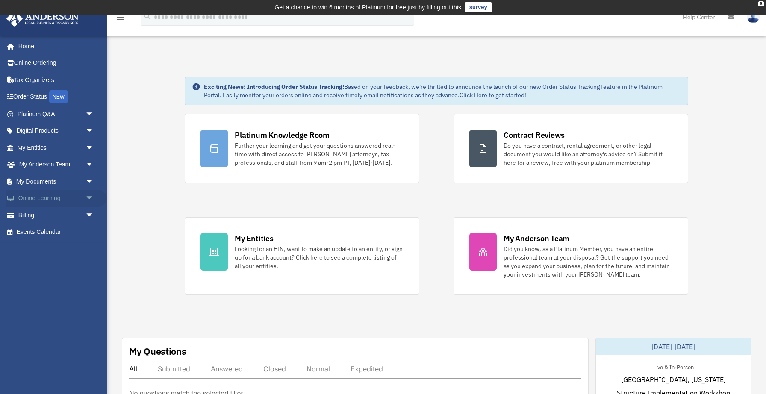 Image resolution: width=766 pixels, height=394 pixels. Describe the element at coordinates (302, 256) in the screenshot. I see `a: My Entities Looking for an EIN, want to make an update to an entity, or sign up for a bank accoun...` at that location.